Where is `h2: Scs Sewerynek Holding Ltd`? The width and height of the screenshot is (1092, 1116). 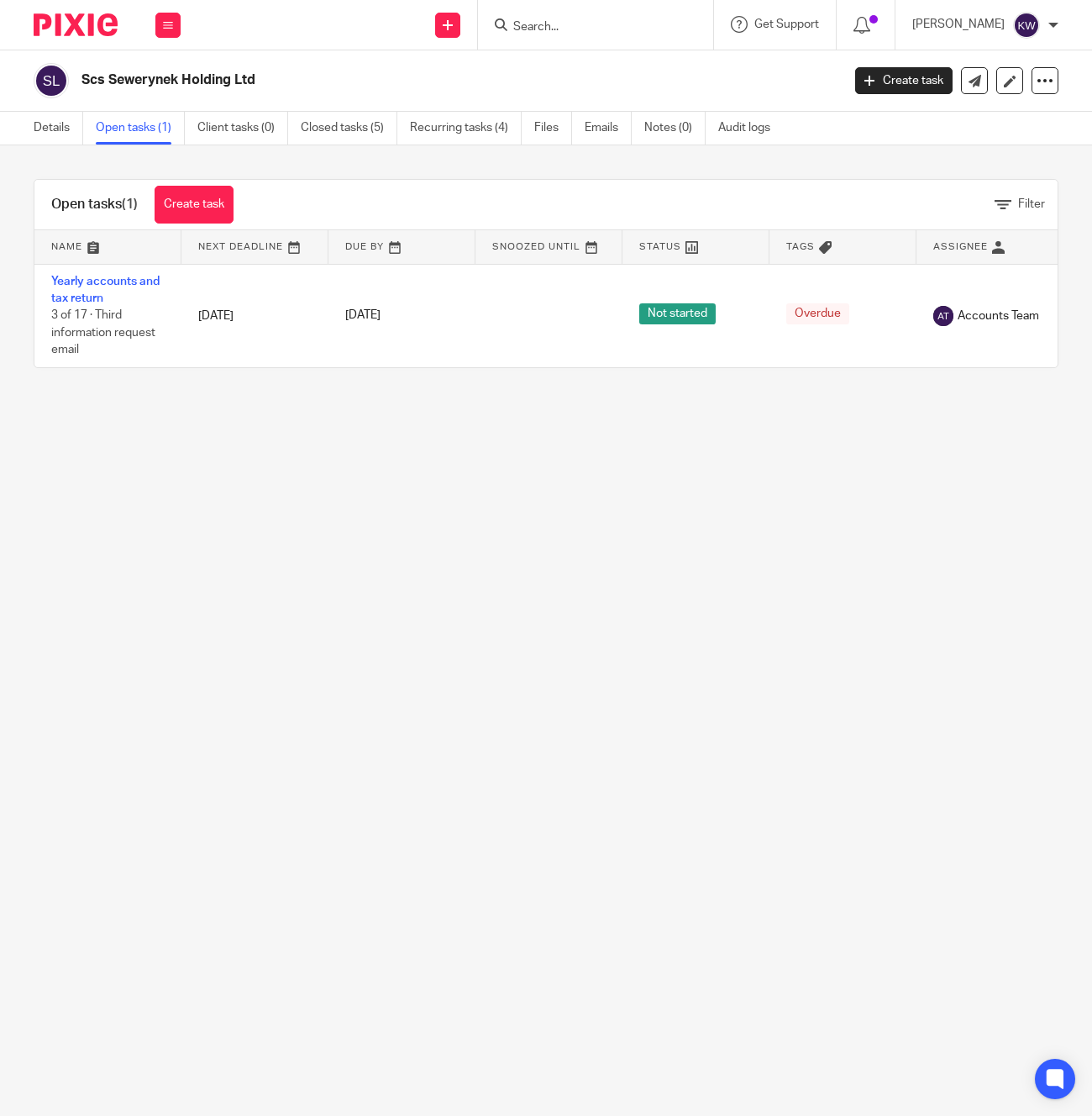 h2: Scs Sewerynek Holding Ltd is located at coordinates (380, 79).